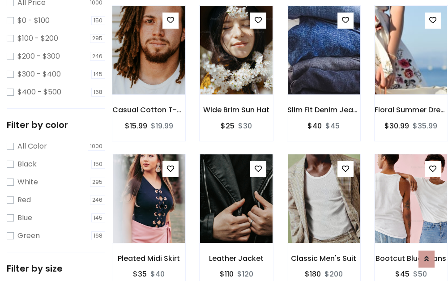 The height and width of the screenshot is (281, 448). Describe the element at coordinates (324, 258) in the screenshot. I see `h6: Classic Men's Suit` at that location.